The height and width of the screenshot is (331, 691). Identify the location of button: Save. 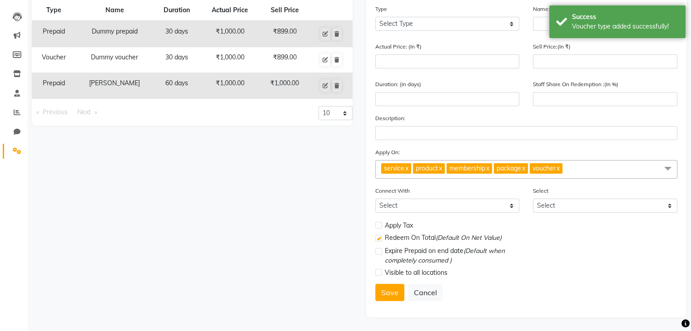
(390, 293).